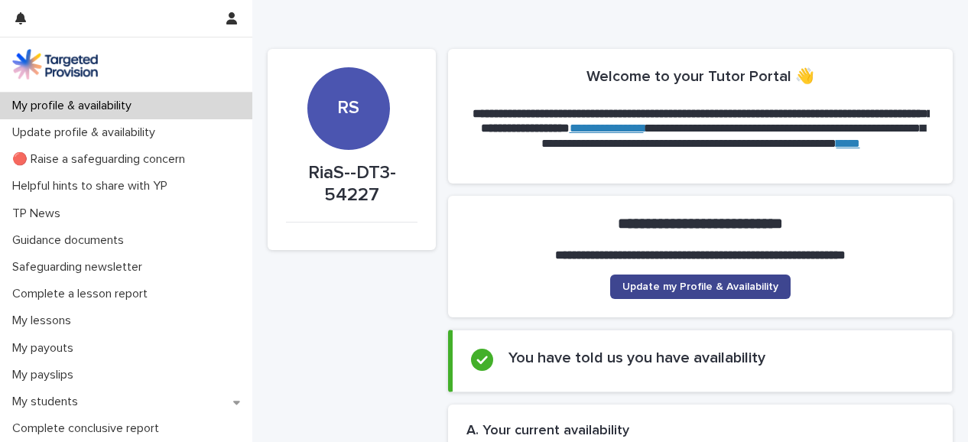  What do you see at coordinates (93, 186) in the screenshot?
I see `p: Helpful hints to share with YP` at bounding box center [93, 186].